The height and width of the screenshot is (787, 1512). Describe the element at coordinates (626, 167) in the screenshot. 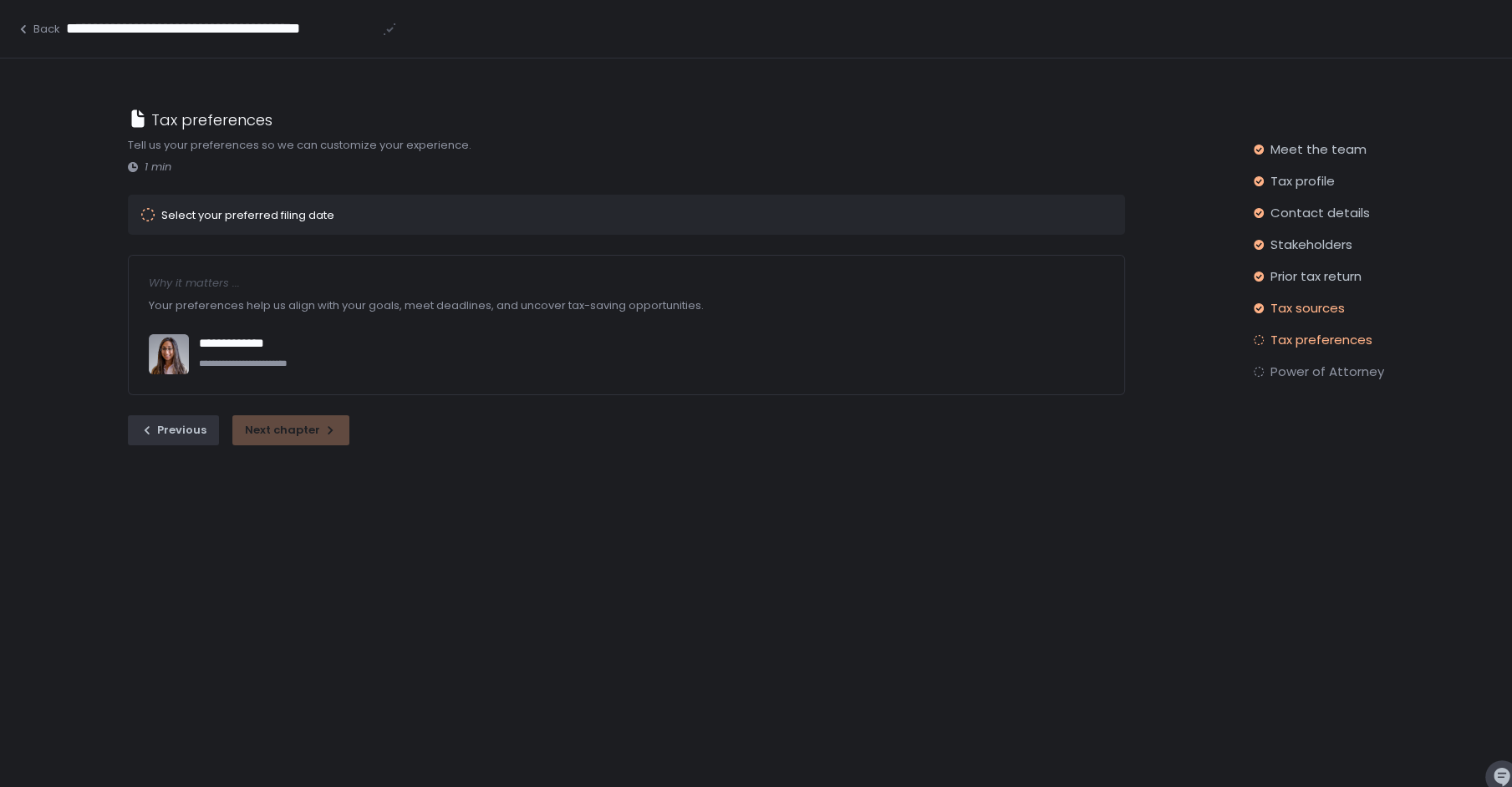

I see `div: 1 min` at that location.